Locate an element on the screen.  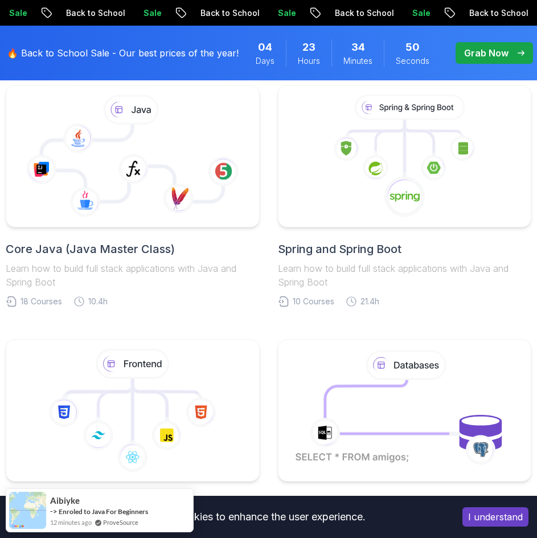
div: This website uses cookies to enhance the user experience. is located at coordinates (227, 517).